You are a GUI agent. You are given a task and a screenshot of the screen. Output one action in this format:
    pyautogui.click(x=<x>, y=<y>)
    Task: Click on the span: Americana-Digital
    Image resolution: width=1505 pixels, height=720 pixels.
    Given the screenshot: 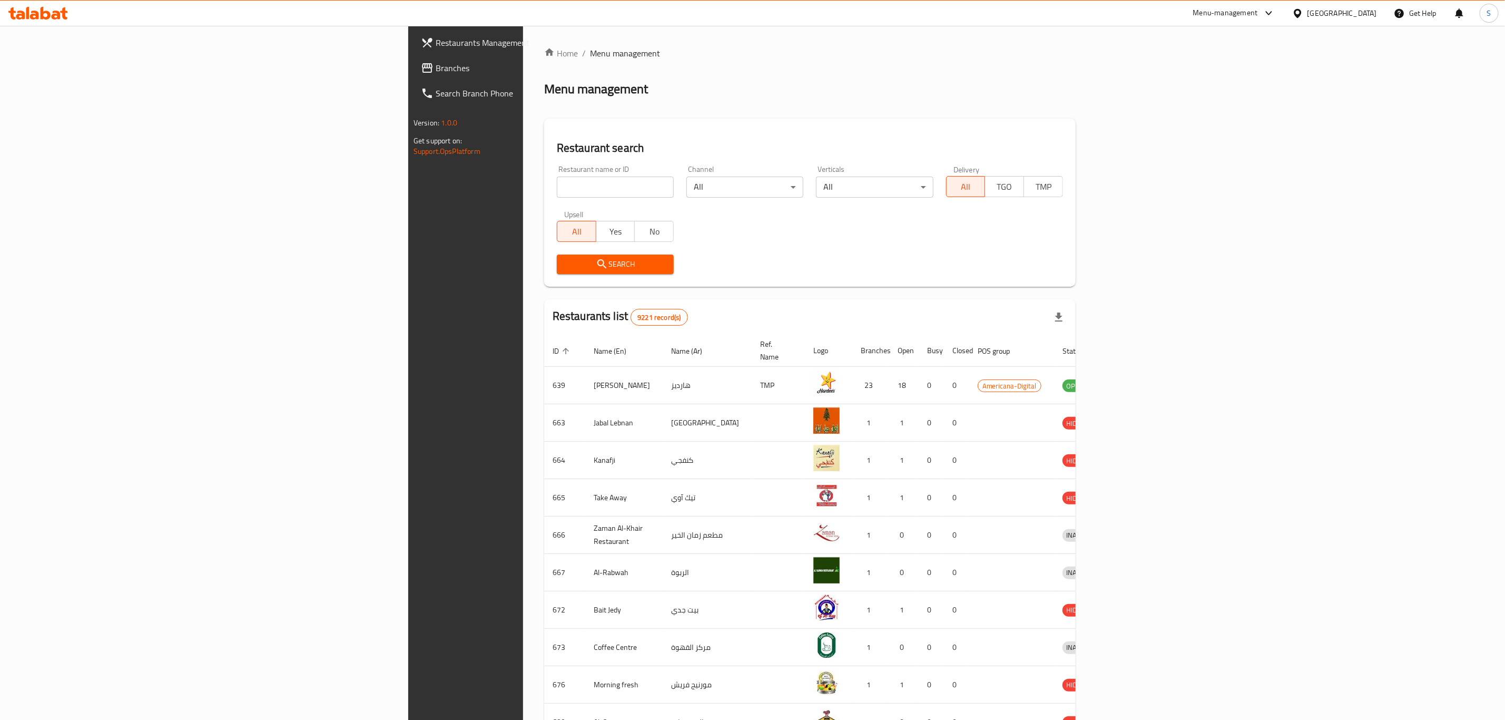 What is the action you would take?
    pyautogui.click(x=1010, y=386)
    